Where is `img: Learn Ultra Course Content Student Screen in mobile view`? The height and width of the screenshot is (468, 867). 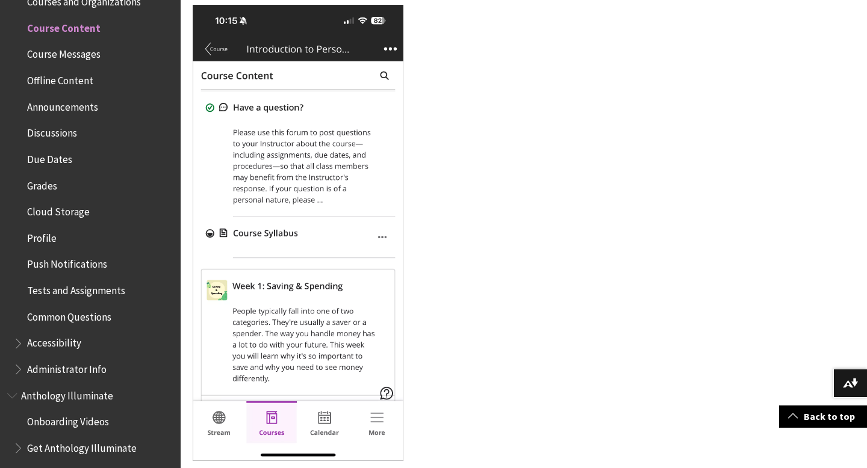
img: Learn Ultra Course Content Student Screen in mobile view is located at coordinates (298, 233).